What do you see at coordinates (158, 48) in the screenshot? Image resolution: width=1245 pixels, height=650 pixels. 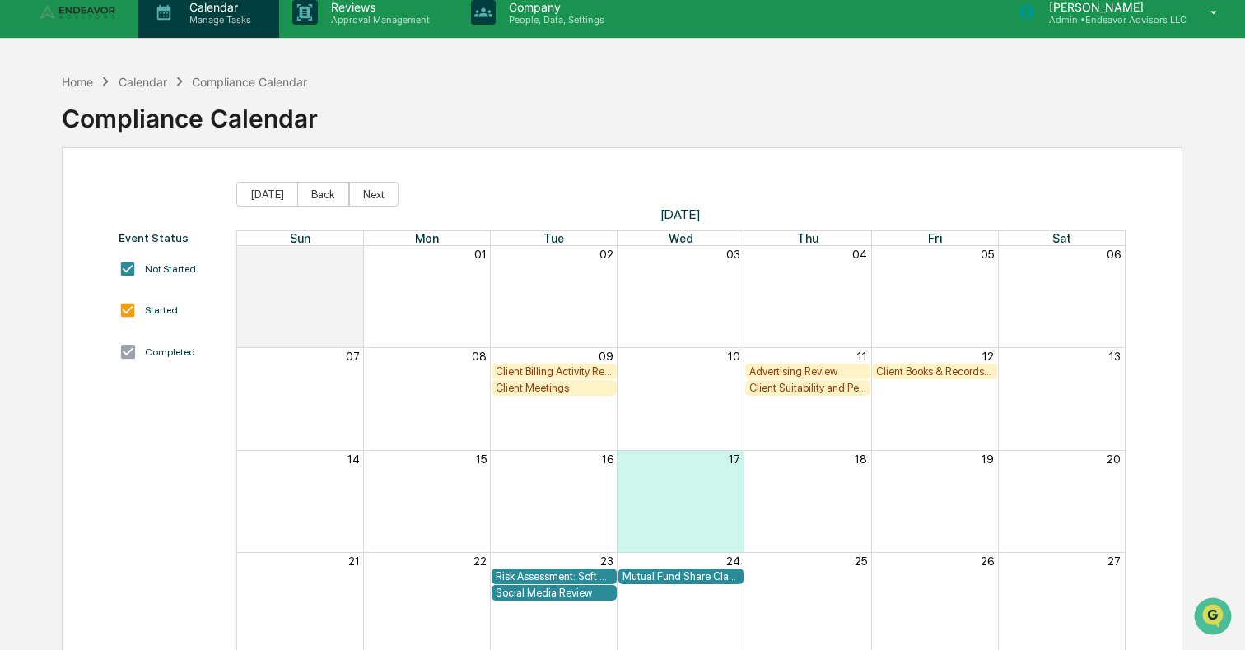 I see `p: How can we help?` at bounding box center [158, 48].